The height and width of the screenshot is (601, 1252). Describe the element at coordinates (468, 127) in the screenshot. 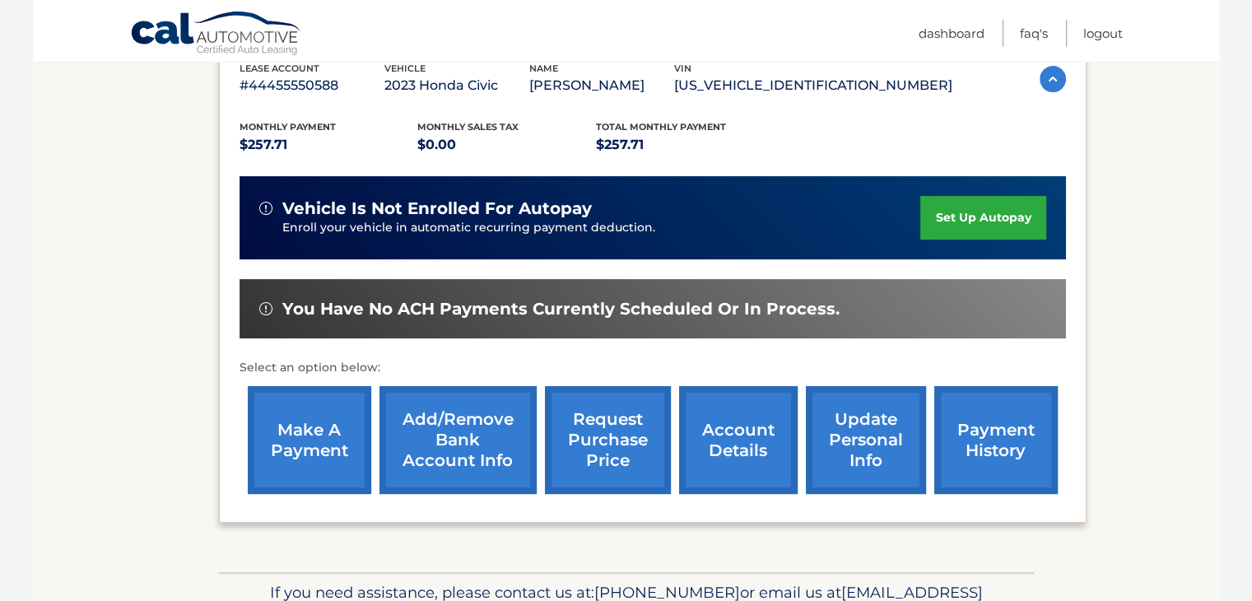

I see `span: Monthly sales Tax` at that location.